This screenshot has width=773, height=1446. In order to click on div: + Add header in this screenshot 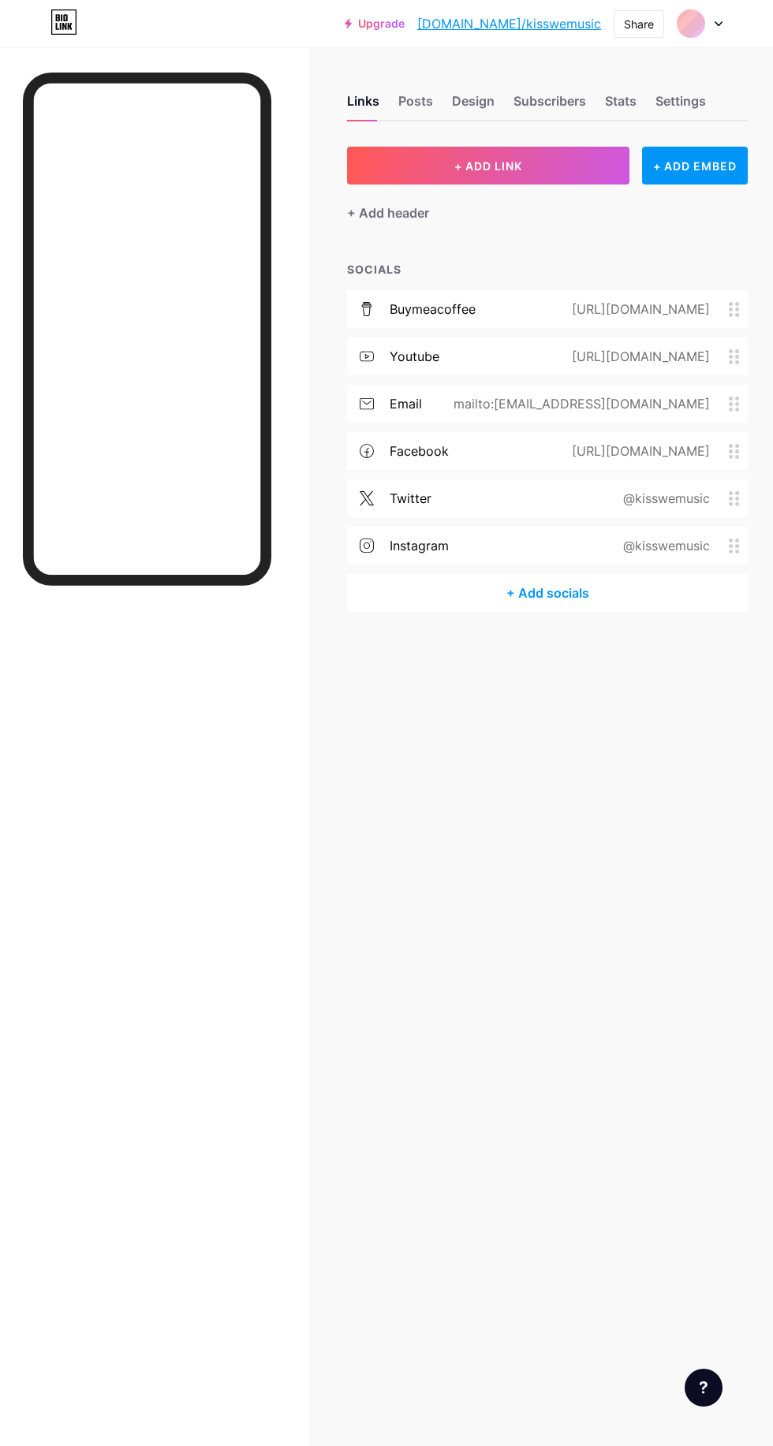, I will do `click(388, 213)`.